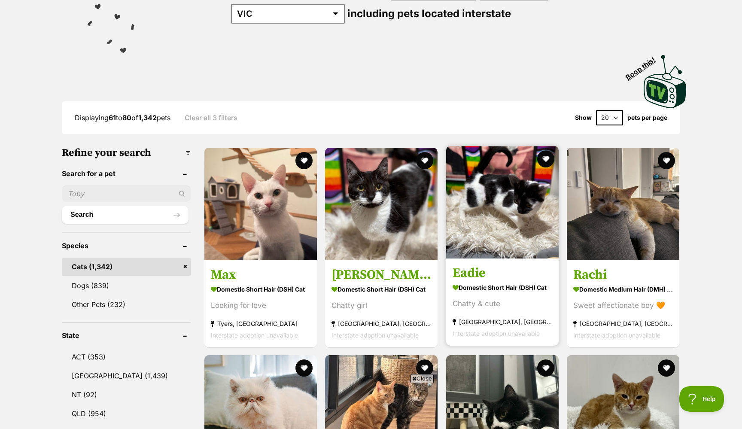 The image size is (742, 429). Describe the element at coordinates (261, 305) in the screenshot. I see `div: Looking for love` at that location.